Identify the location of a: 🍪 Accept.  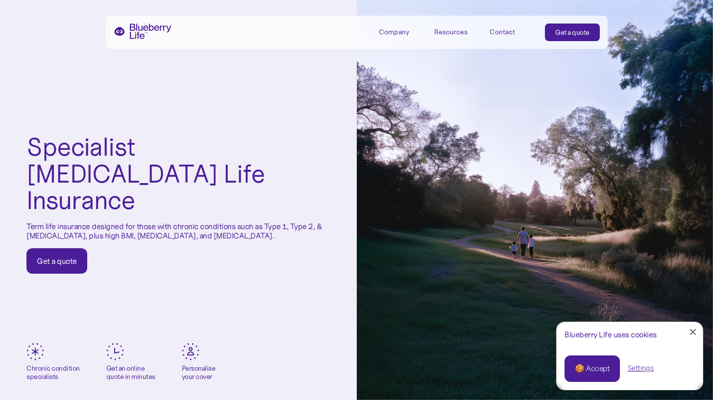
(592, 369).